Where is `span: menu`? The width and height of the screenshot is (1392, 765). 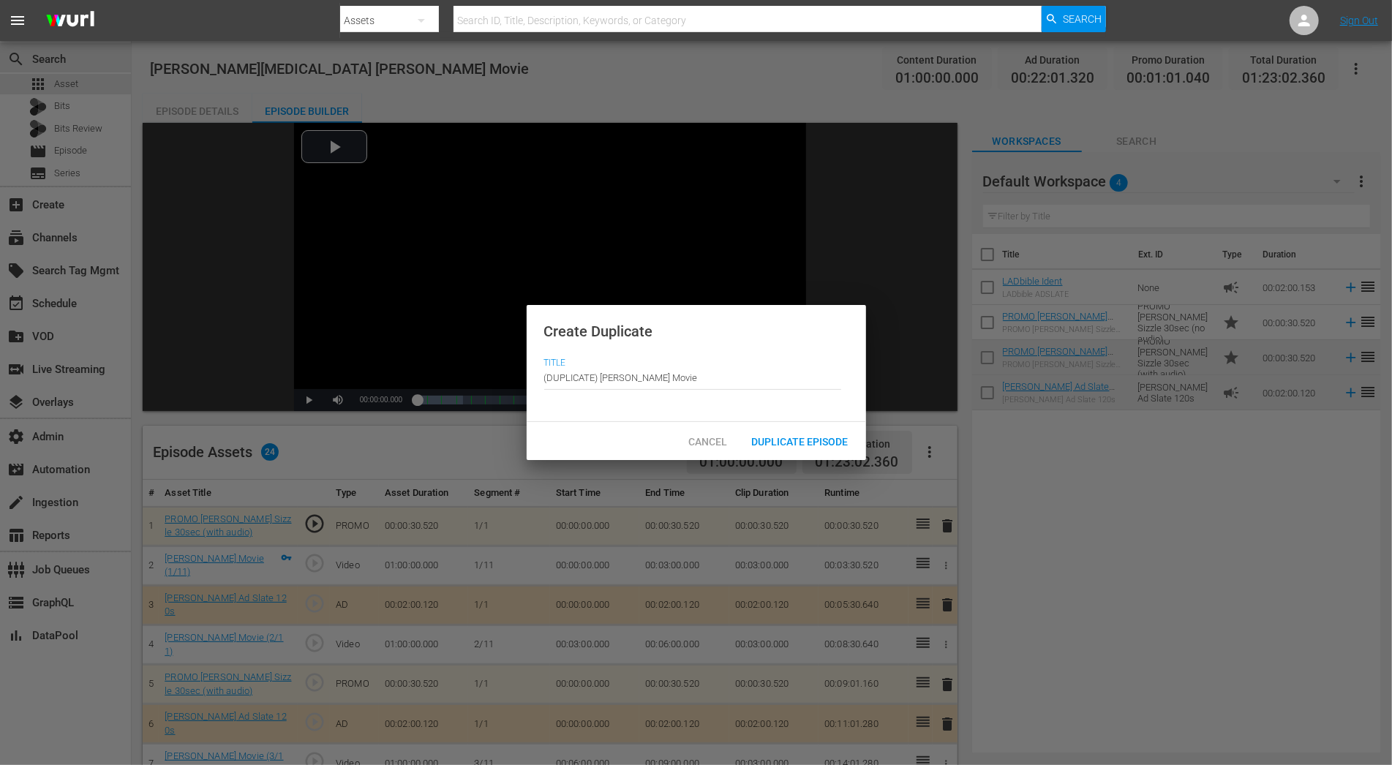
span: menu is located at coordinates (18, 20).